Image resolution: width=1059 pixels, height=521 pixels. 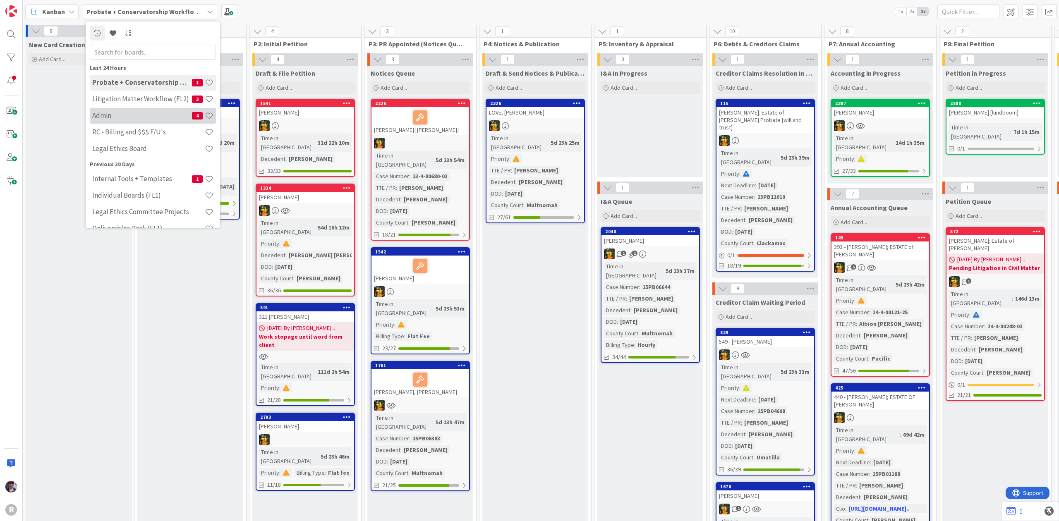 I want to click on div: DOD, so click(x=495, y=194).